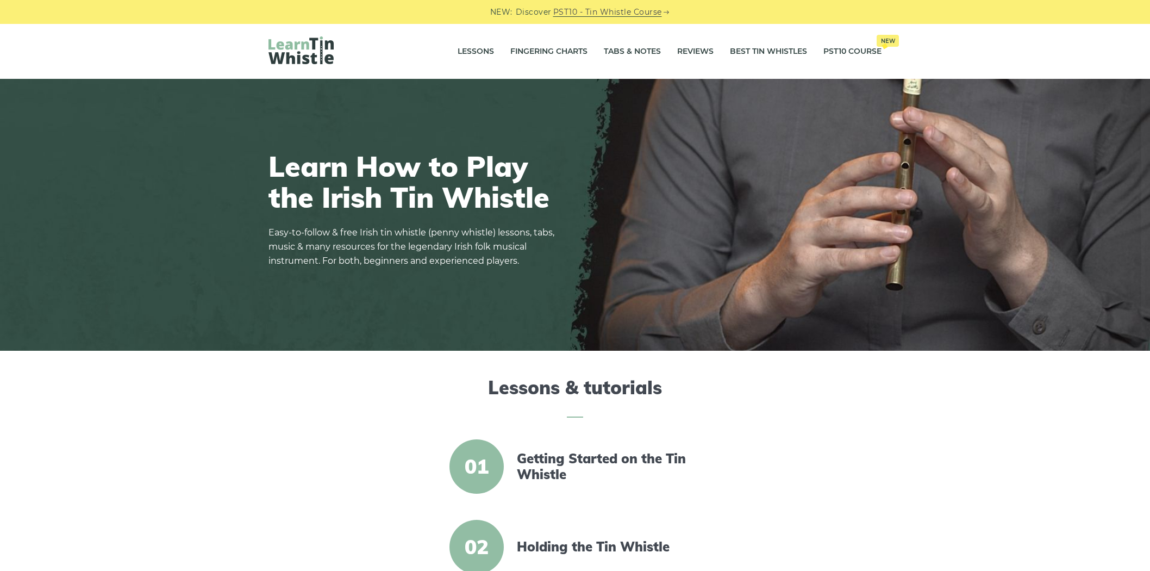 The height and width of the screenshot is (571, 1150). What do you see at coordinates (549, 52) in the screenshot?
I see `a: Fingering Charts` at bounding box center [549, 52].